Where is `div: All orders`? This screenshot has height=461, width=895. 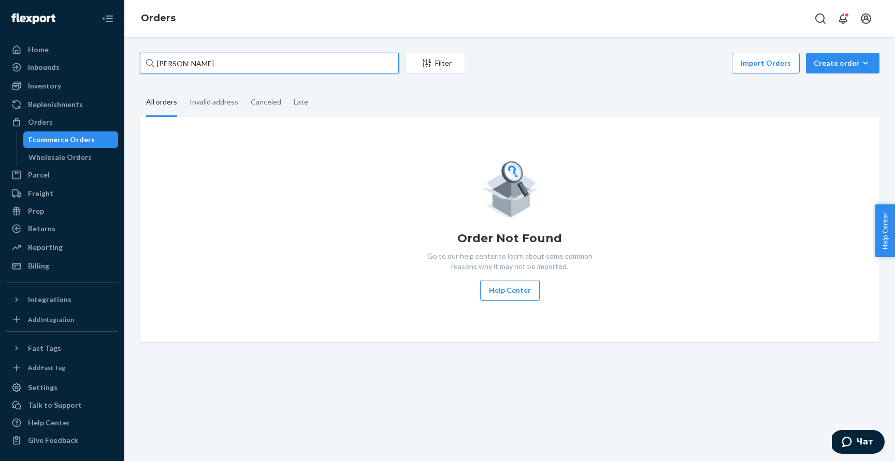
div: All orders is located at coordinates (162, 103).